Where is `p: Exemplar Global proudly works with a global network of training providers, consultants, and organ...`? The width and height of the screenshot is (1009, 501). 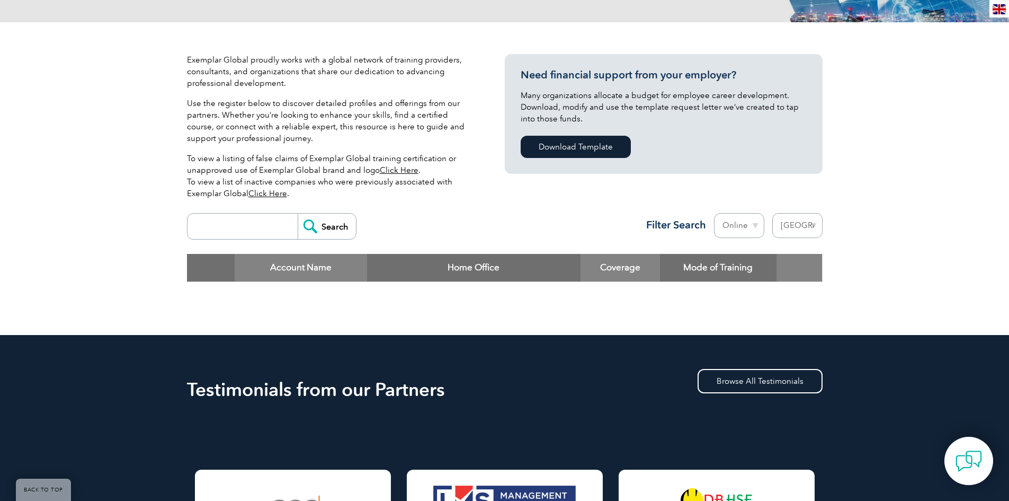
p: Exemplar Global proudly works with a global network of training providers, consultants, and organ... is located at coordinates (330, 72).